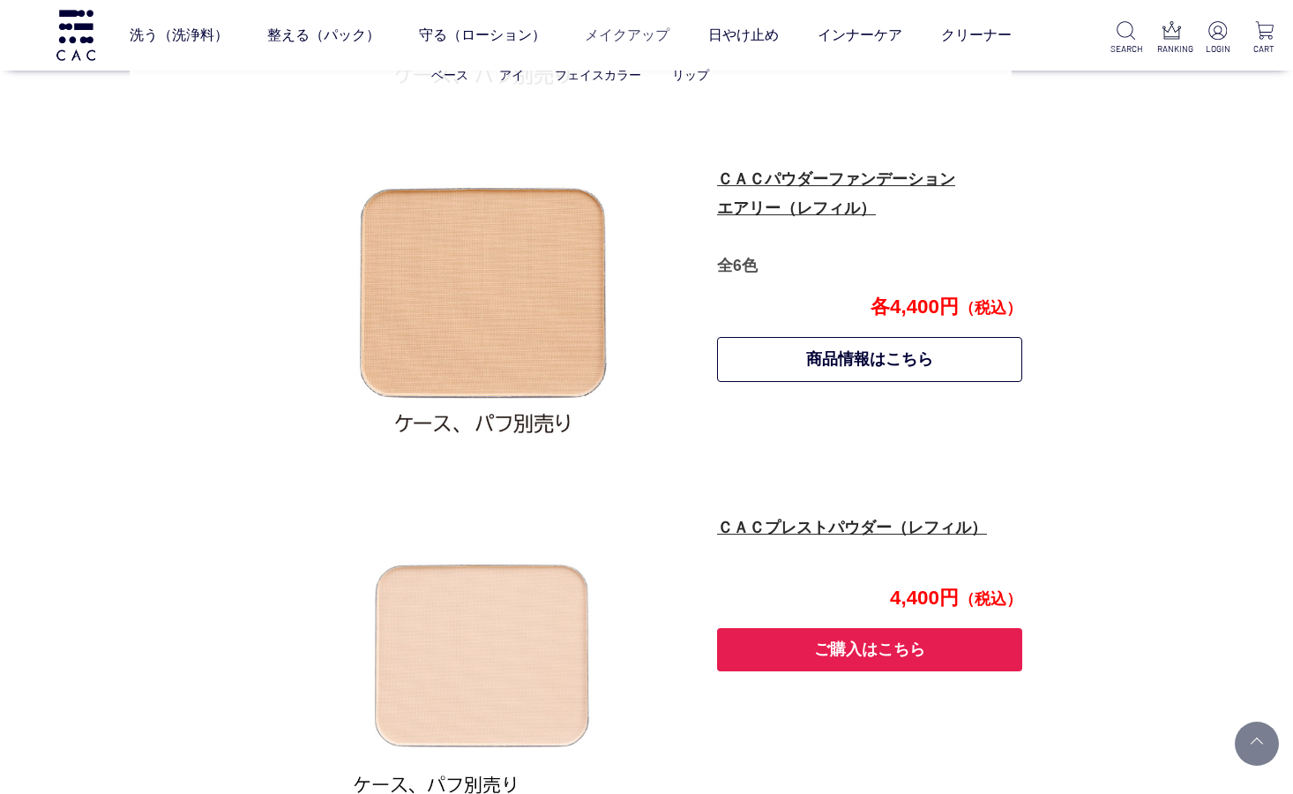 The width and height of the screenshot is (1293, 794). I want to click on a: LOGIN, so click(1218, 38).